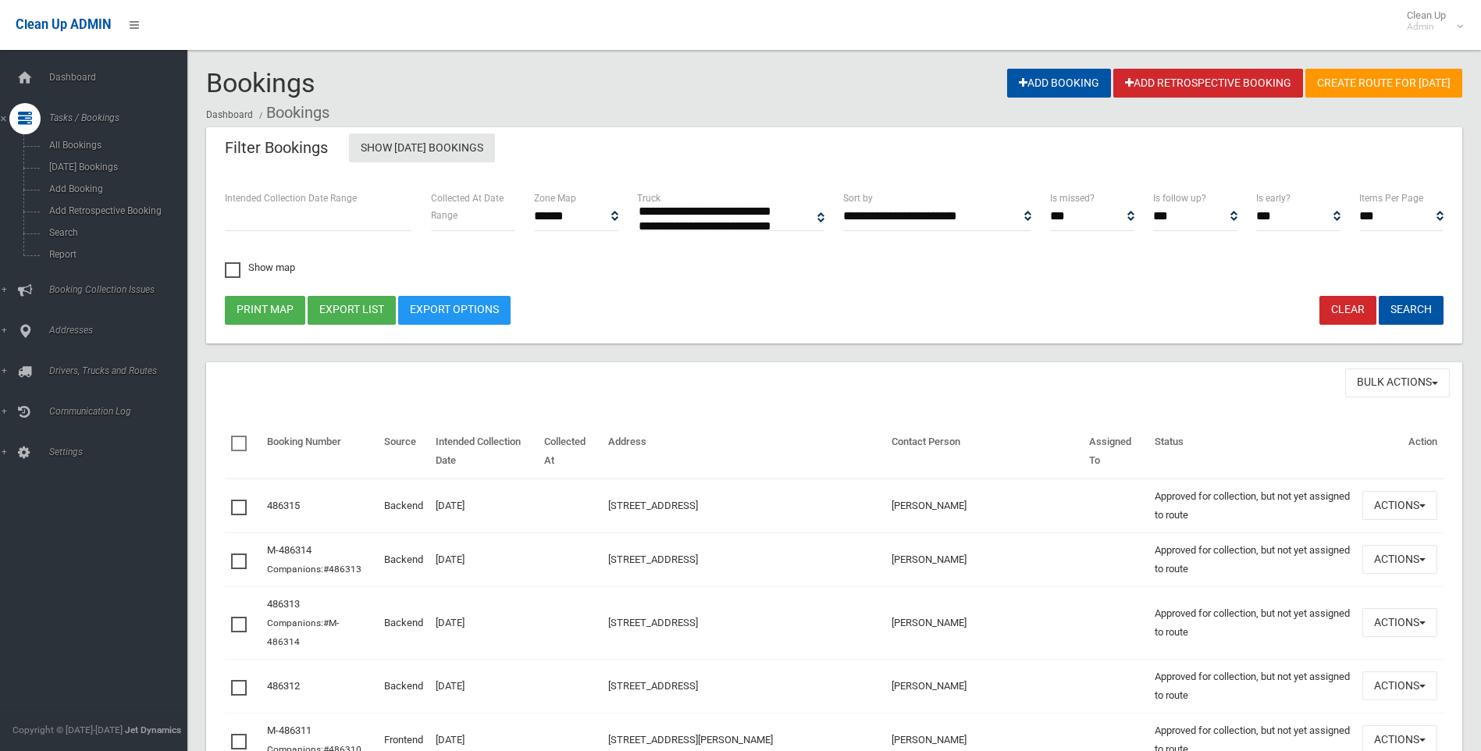 Image resolution: width=1481 pixels, height=751 pixels. What do you see at coordinates (1252, 451) in the screenshot?
I see `th: Status` at bounding box center [1252, 451].